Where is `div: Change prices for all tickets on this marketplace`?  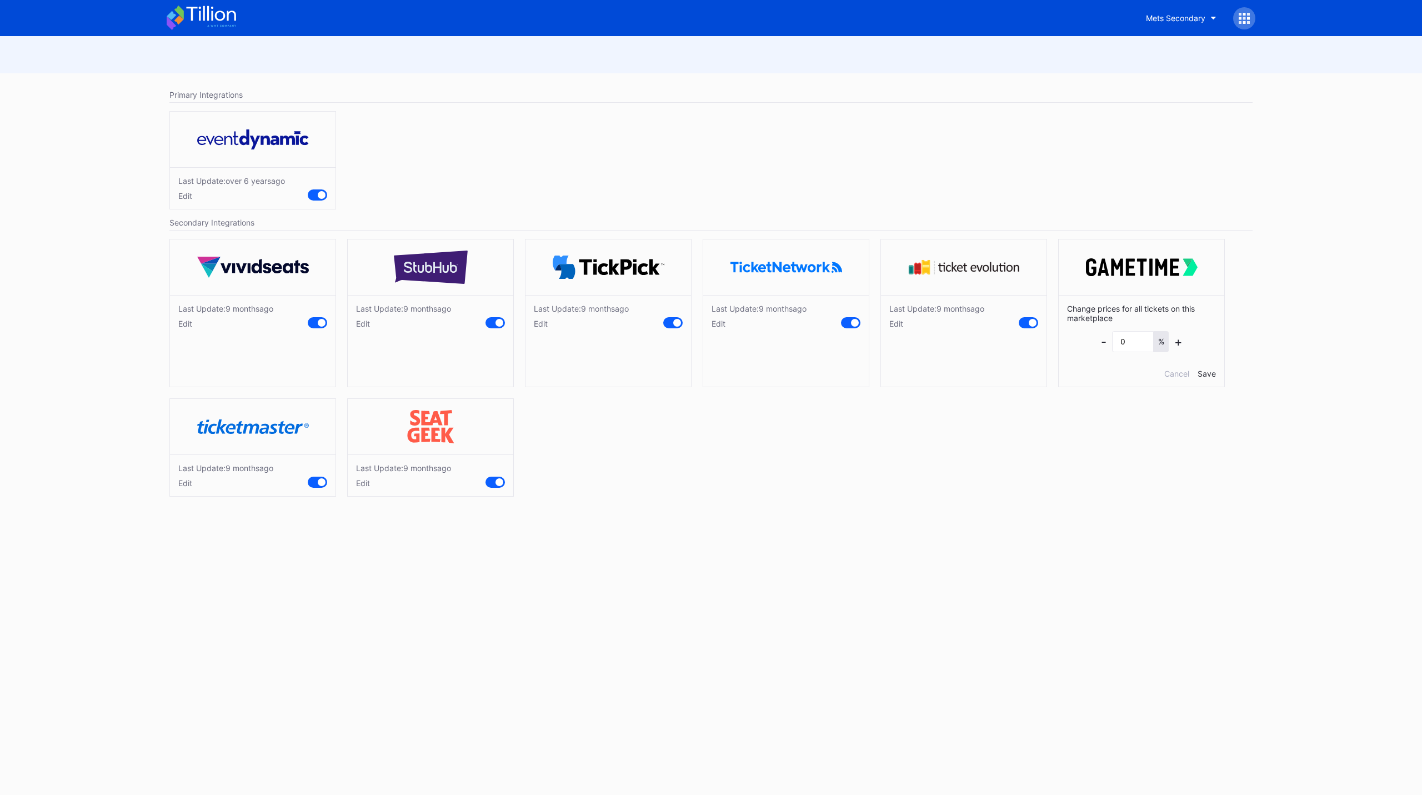 div: Change prices for all tickets on this marketplace is located at coordinates (1142, 341).